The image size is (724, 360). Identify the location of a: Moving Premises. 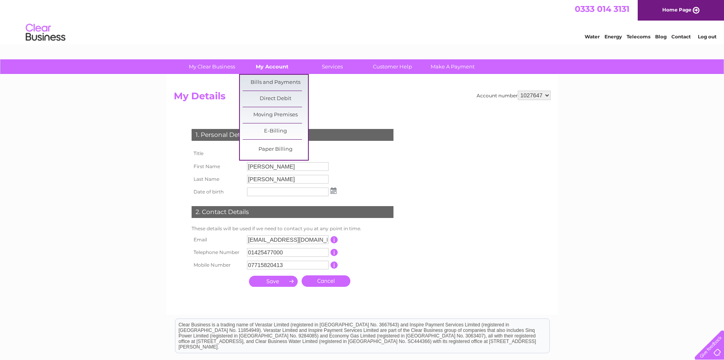
(275, 115).